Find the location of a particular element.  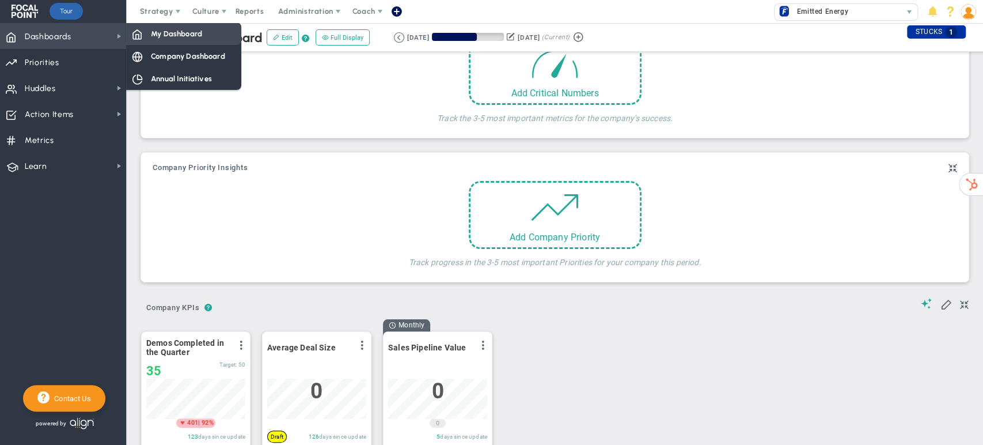

span: Action Items is located at coordinates (49, 115).